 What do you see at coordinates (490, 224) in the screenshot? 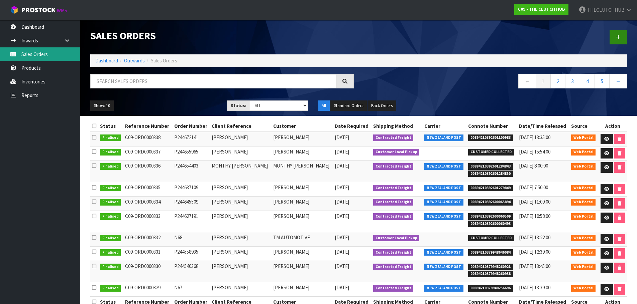
I see `span: 00894210392600060493` at bounding box center [490, 224].